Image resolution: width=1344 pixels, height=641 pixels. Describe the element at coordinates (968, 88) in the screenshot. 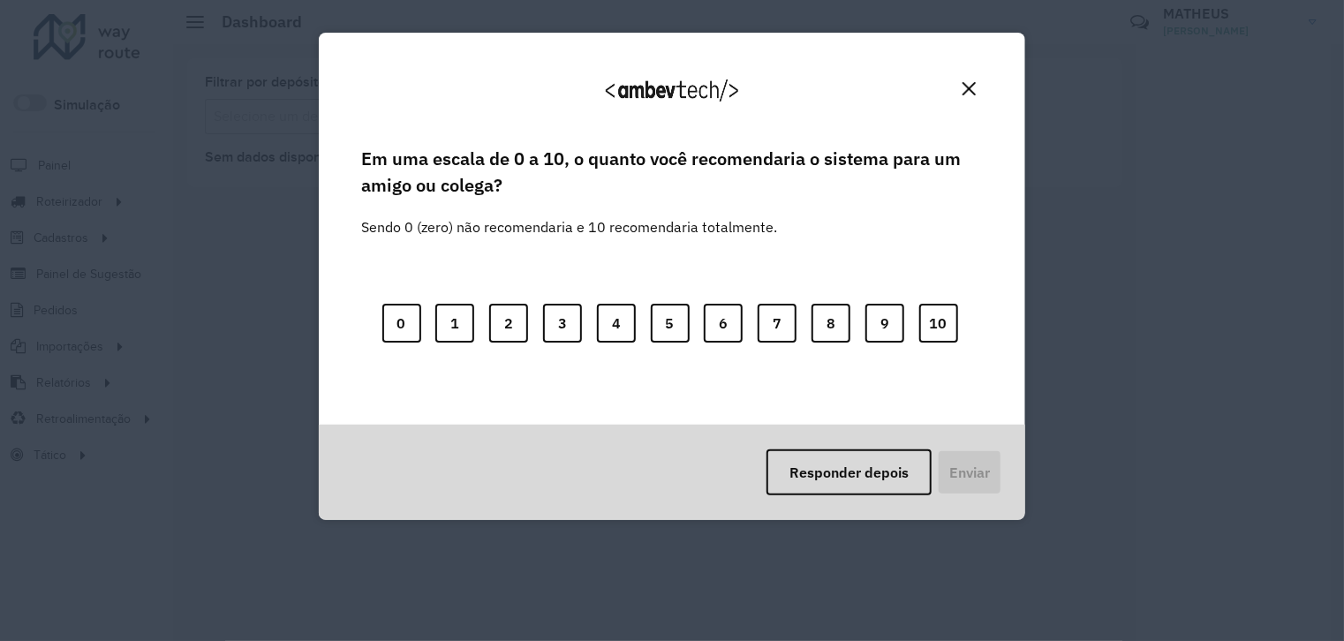

I see `button: Close` at that location.